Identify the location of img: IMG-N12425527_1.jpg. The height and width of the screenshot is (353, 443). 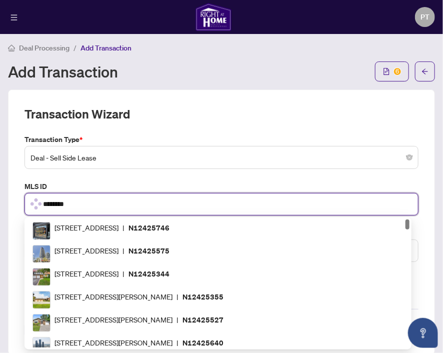
(42, 323).